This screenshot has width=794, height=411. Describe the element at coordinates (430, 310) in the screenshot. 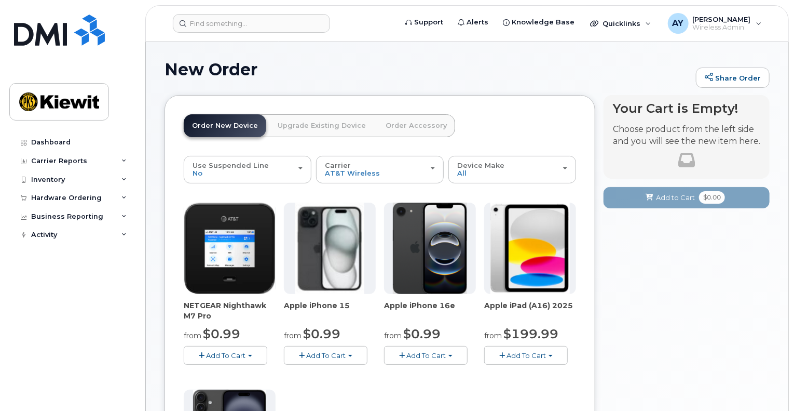

I see `span: Apple iPhone 16e` at that location.